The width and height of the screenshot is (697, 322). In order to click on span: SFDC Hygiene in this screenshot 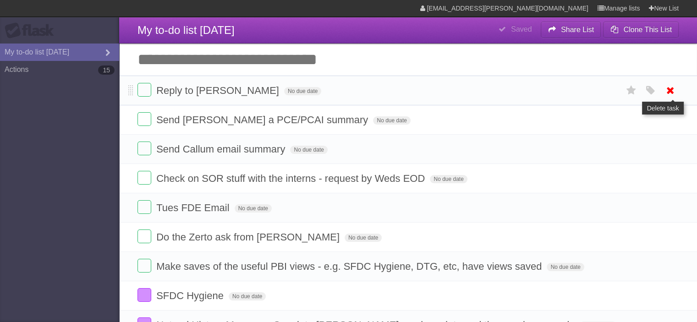, I will do `click(191, 296)`.